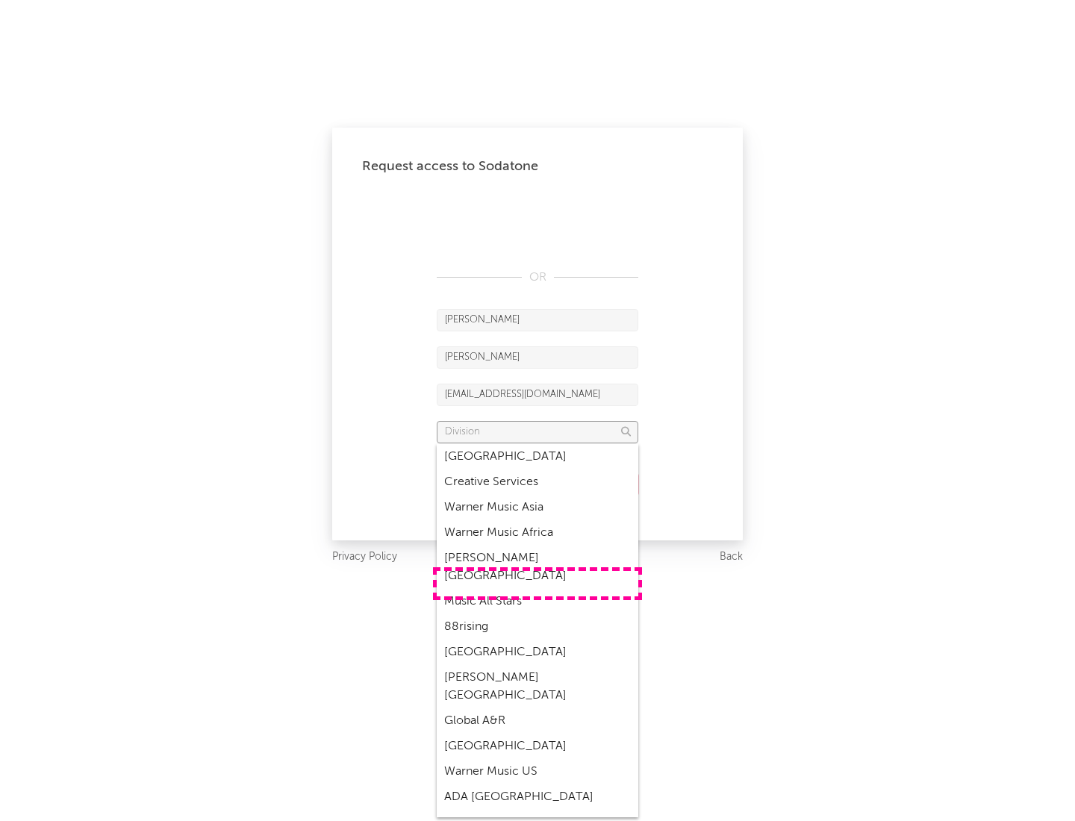 This screenshot has height=821, width=1075. What do you see at coordinates (537, 432) in the screenshot?
I see `input: Division` at bounding box center [537, 432].